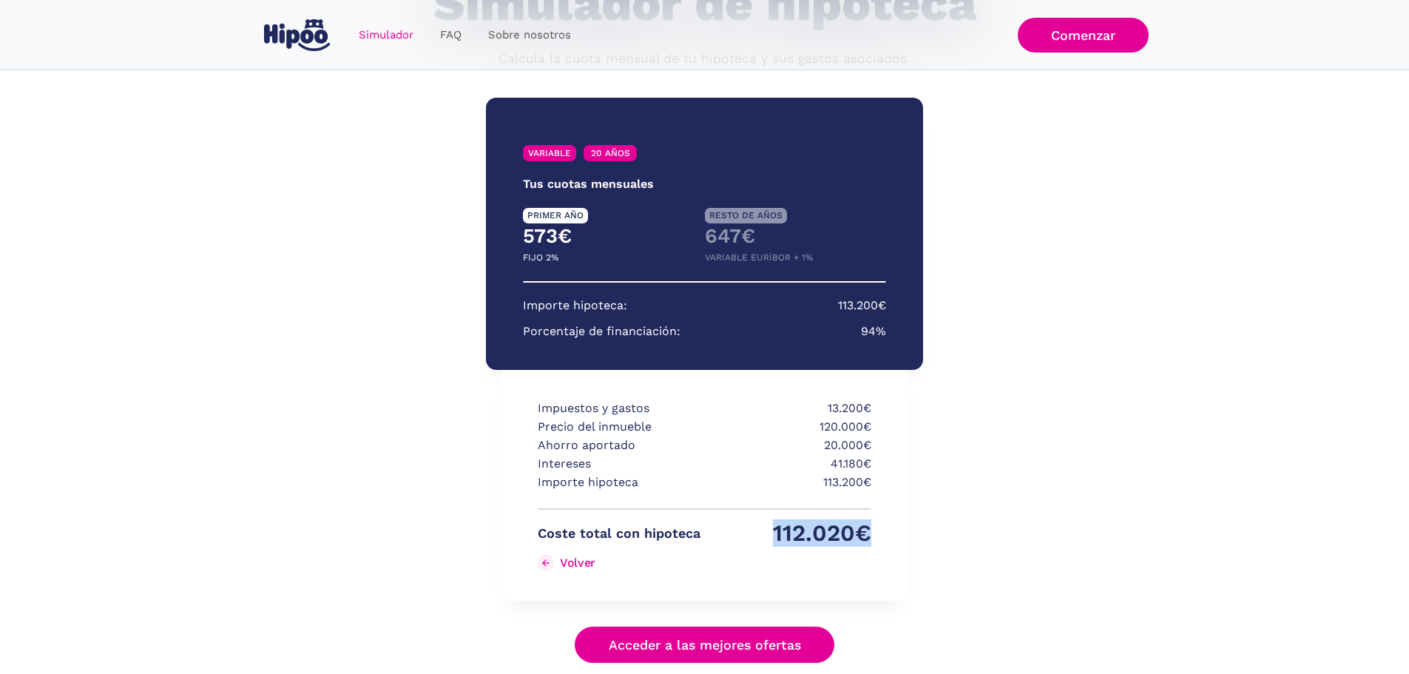 Image resolution: width=1409 pixels, height=674 pixels. What do you see at coordinates (549, 153) in the screenshot?
I see `a: VARIABLE` at bounding box center [549, 153].